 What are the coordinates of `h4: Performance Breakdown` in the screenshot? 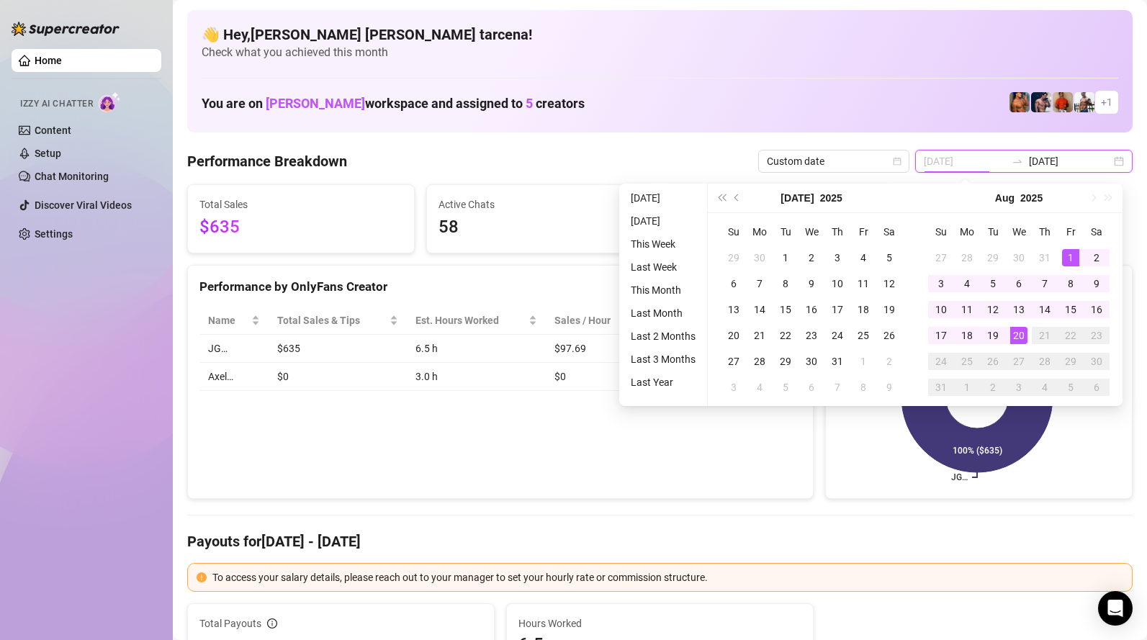 It's located at (267, 161).